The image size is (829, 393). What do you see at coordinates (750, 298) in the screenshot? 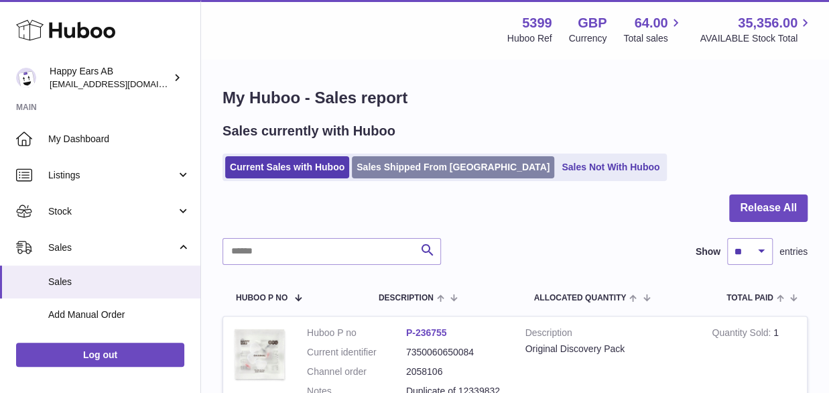
I see `span: Total paid` at bounding box center [750, 298].